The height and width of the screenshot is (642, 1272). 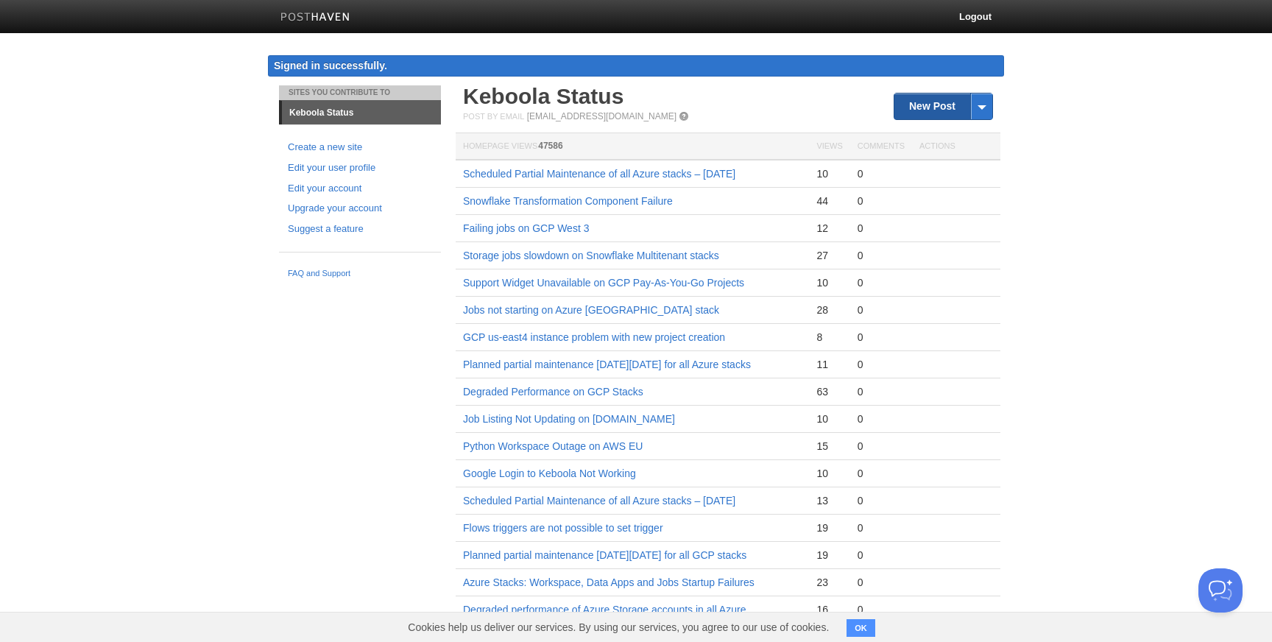 What do you see at coordinates (829, 146) in the screenshot?
I see `th: Views` at bounding box center [829, 146].